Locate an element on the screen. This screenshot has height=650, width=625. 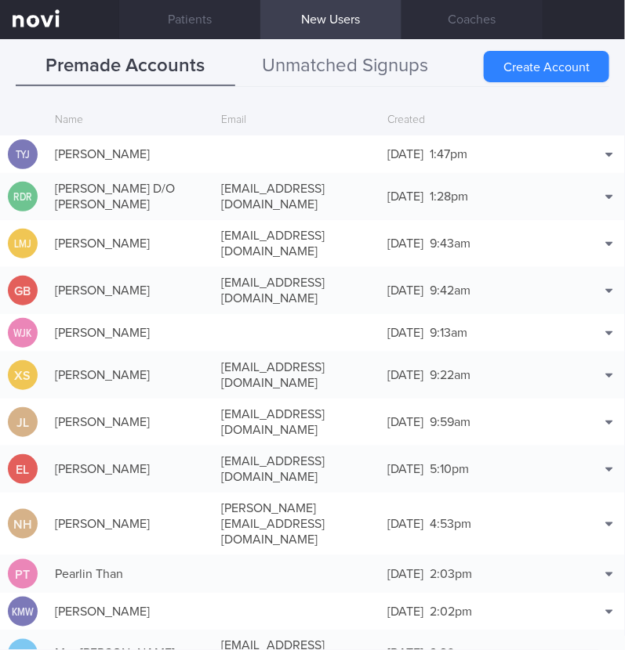
div: JL is located at coordinates (23, 422).